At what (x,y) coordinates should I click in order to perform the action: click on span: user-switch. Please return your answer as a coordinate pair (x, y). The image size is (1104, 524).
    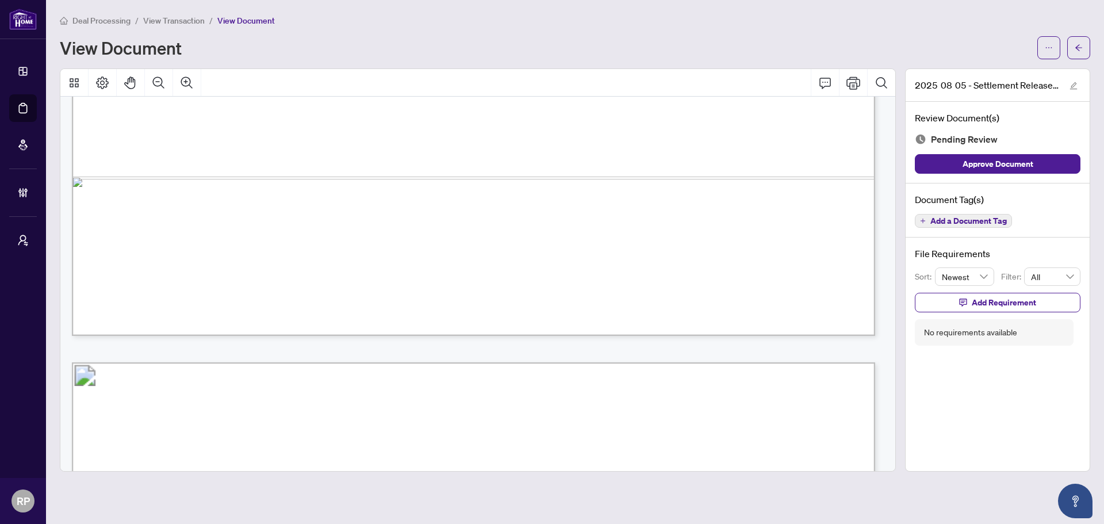
    Looking at the image, I should click on (23, 240).